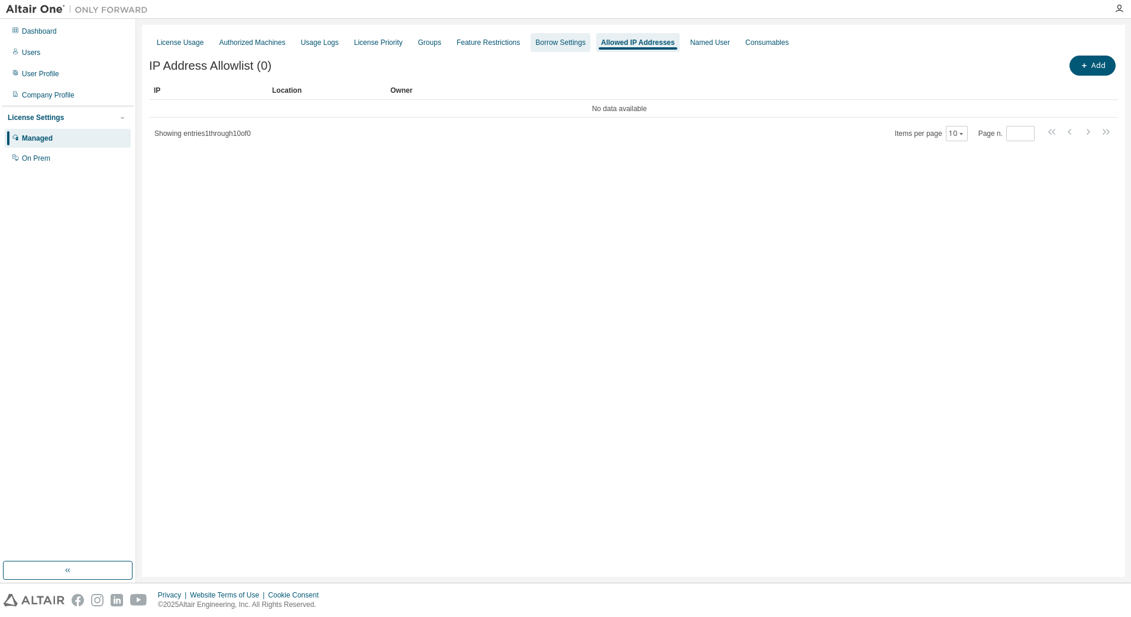  Describe the element at coordinates (48, 95) in the screenshot. I see `div: Company Profile` at that location.